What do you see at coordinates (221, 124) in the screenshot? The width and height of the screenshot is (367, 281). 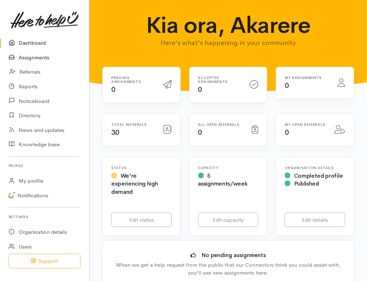 I see `h6: All open referrals` at bounding box center [221, 124].